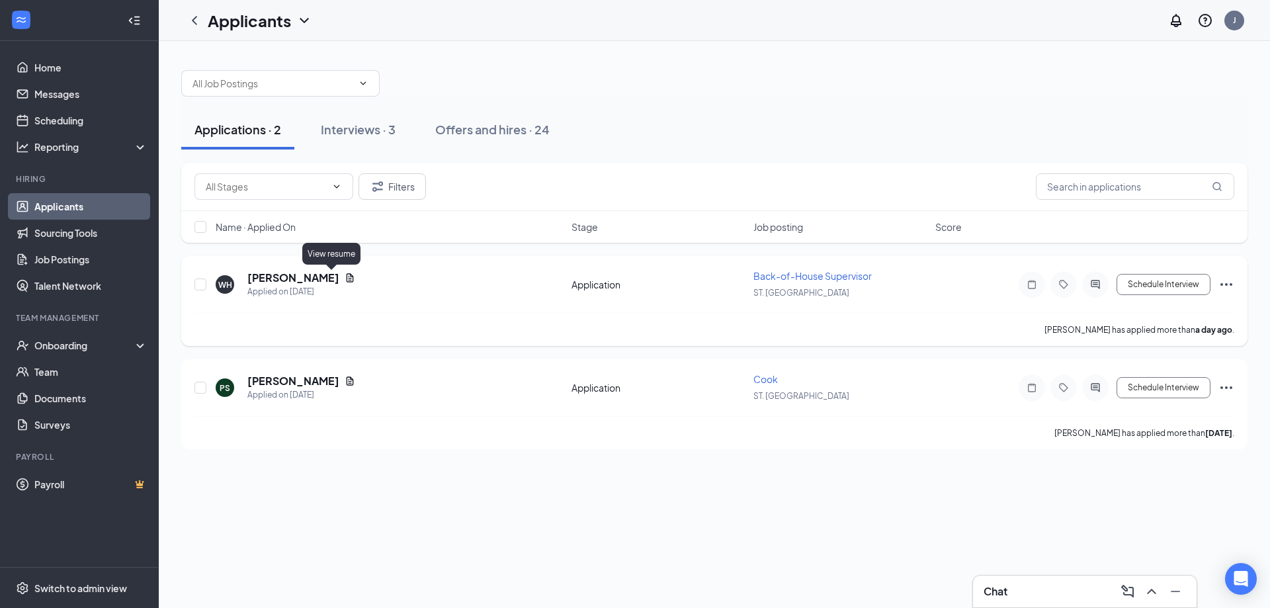 The width and height of the screenshot is (1270, 608). I want to click on b: a day ago, so click(1214, 329).